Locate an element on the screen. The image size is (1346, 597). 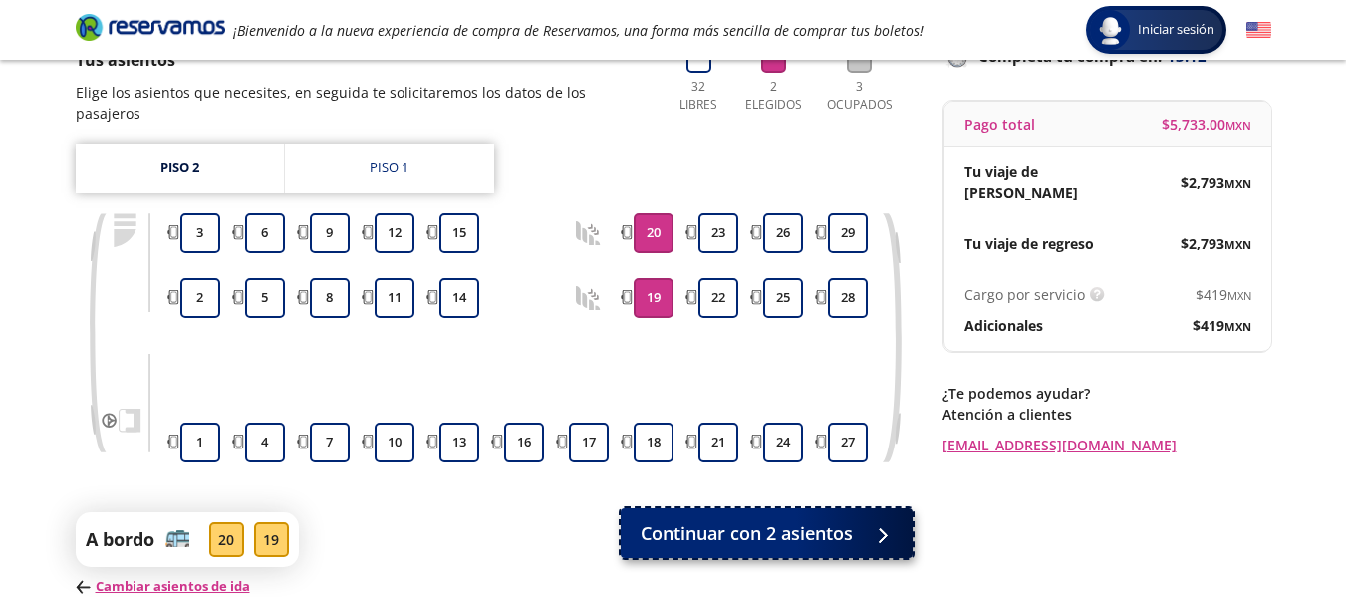
button: 1 is located at coordinates (200, 442).